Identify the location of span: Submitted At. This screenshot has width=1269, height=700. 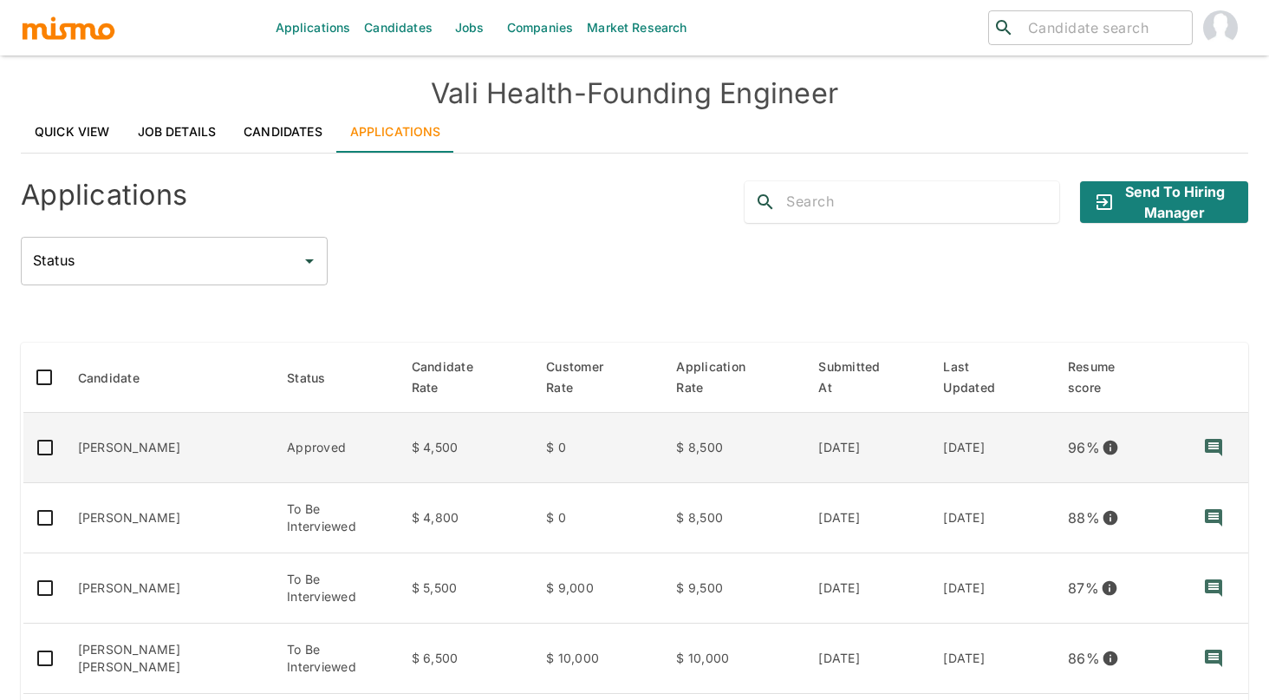
(867, 377).